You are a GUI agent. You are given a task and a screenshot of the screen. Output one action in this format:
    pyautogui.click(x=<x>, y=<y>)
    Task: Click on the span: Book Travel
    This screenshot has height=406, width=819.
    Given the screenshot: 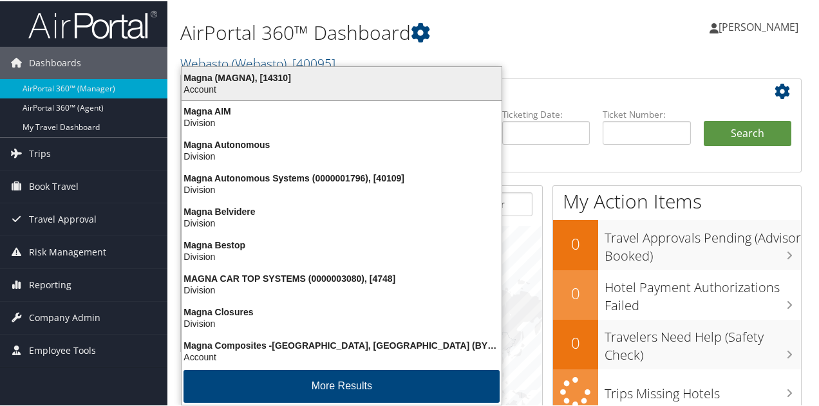 What is the action you would take?
    pyautogui.click(x=53, y=185)
    